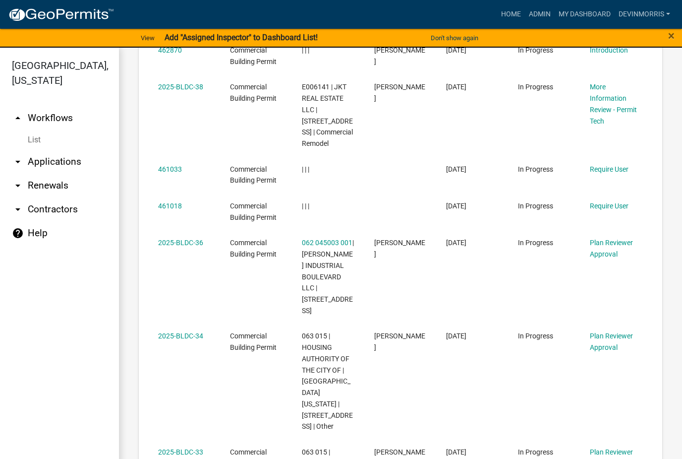 The image size is (682, 459). I want to click on span: 063 015 | HOUSING AUTHORITY OF THE CITY OF | EATONTON GEORGIA | 155 HILLSIDE DR | Other, so click(327, 381).